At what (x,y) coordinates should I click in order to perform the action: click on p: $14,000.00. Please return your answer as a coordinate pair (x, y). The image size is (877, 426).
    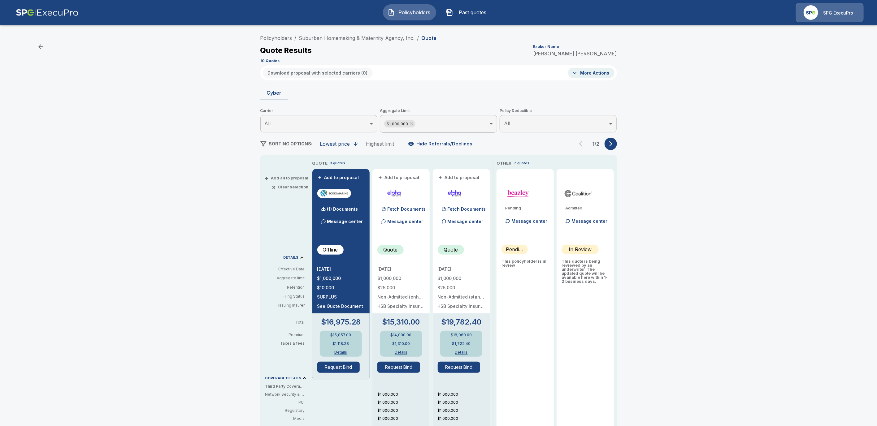
    Looking at the image, I should click on (401, 335).